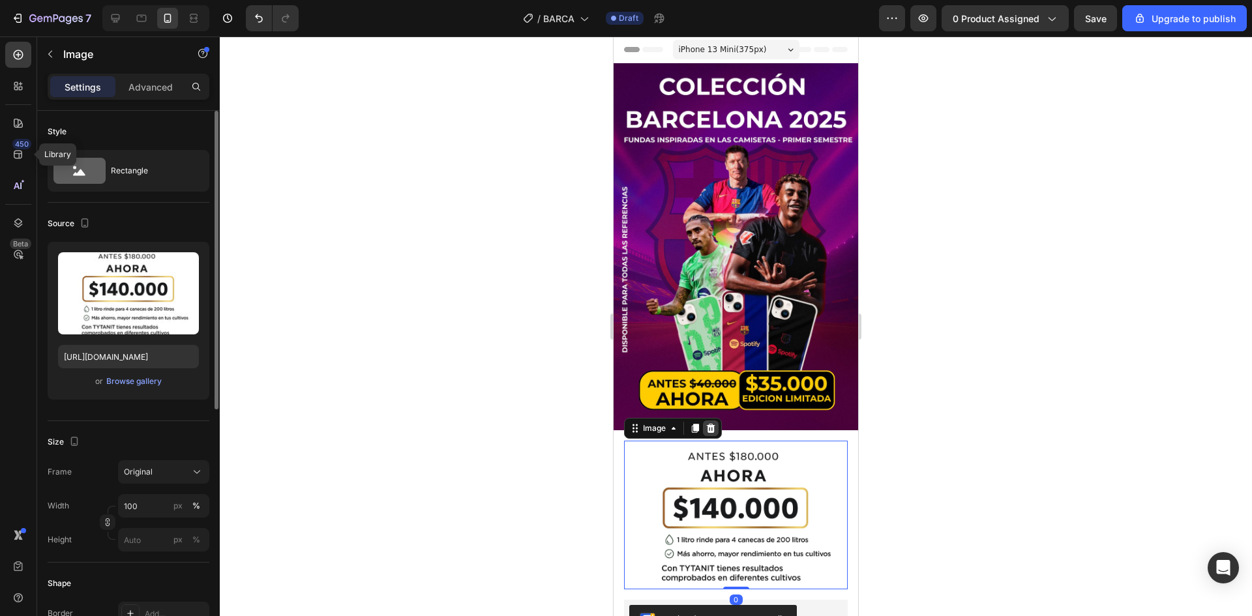  Describe the element at coordinates (1184, 18) in the screenshot. I see `div: Upgrade to publish` at that location.